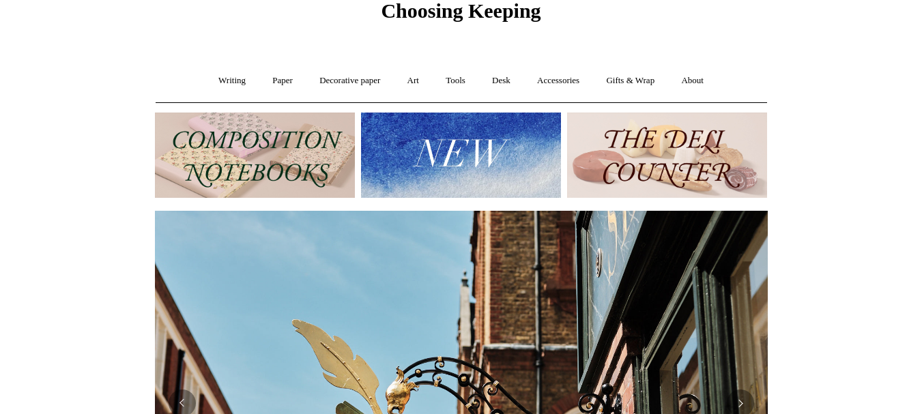  I want to click on a: The Deli Counter, so click(667, 155).